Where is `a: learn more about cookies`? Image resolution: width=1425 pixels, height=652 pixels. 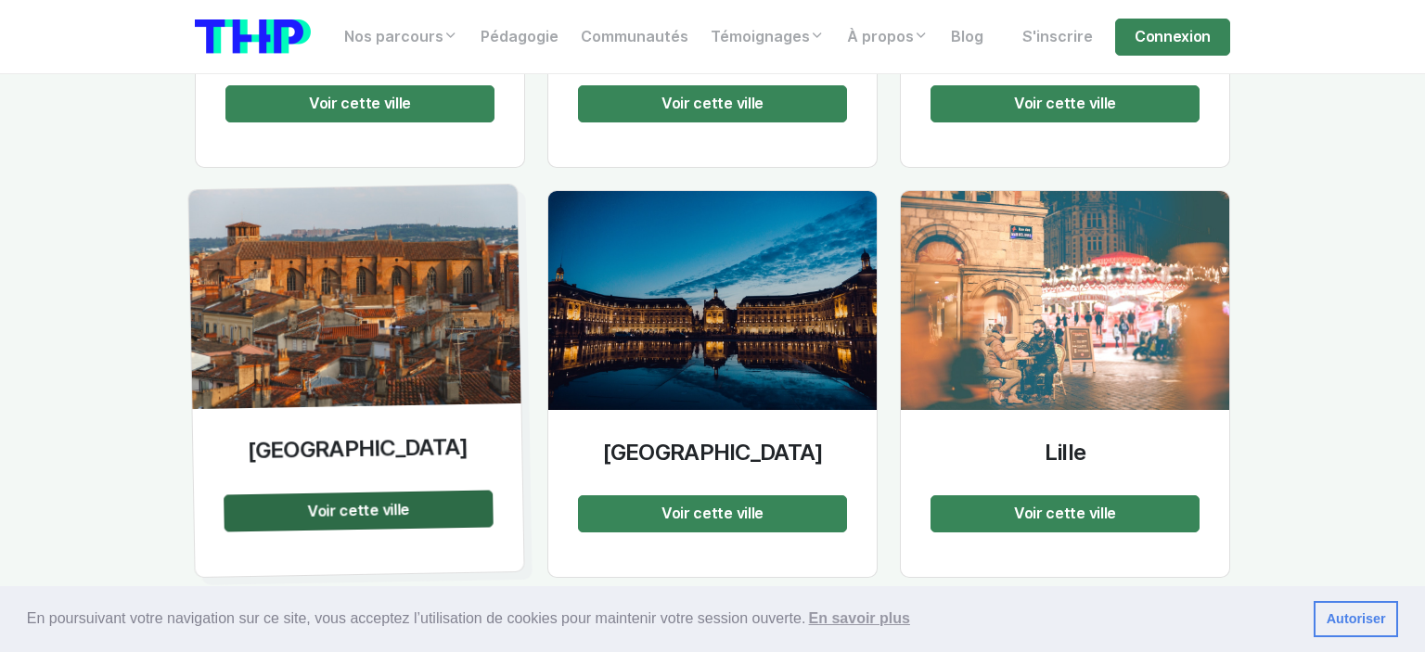 a: learn more about cookies is located at coordinates (859, 619).